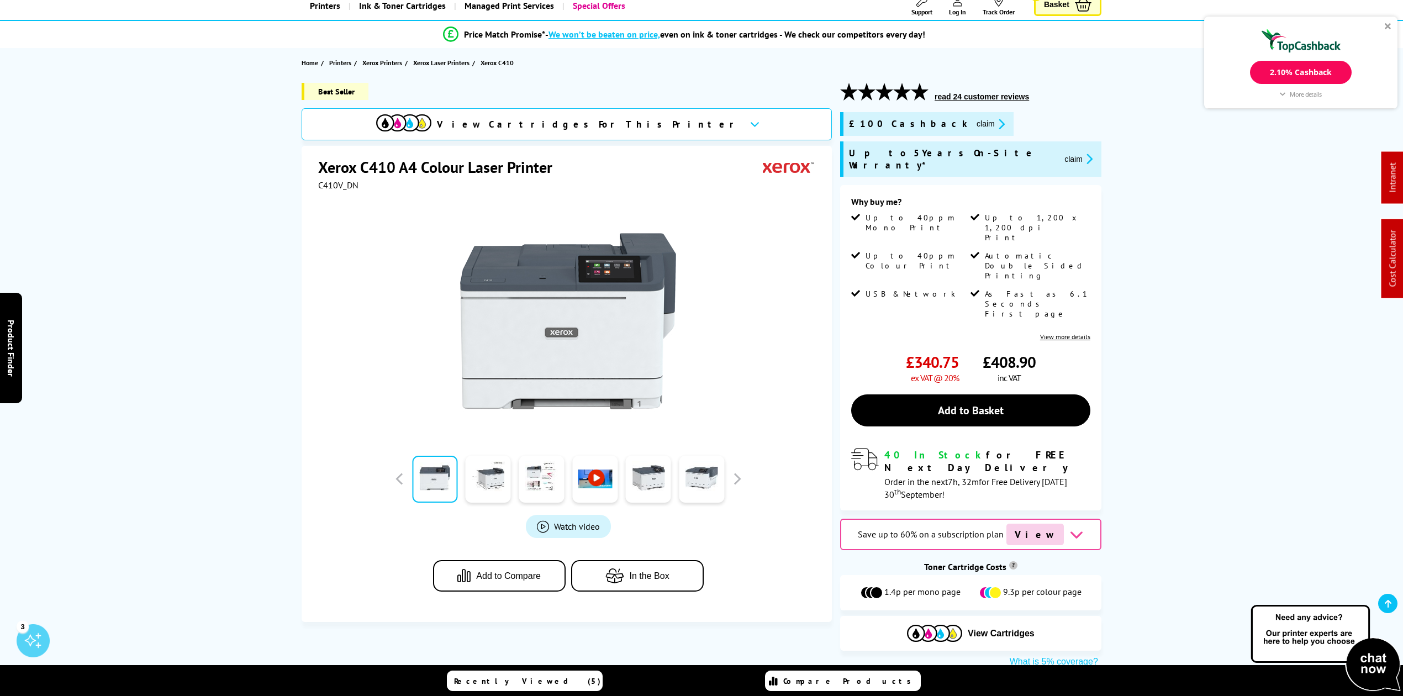 The height and width of the screenshot is (696, 1403). Describe the element at coordinates (568, 526) in the screenshot. I see `a: Product_All_Videos` at that location.